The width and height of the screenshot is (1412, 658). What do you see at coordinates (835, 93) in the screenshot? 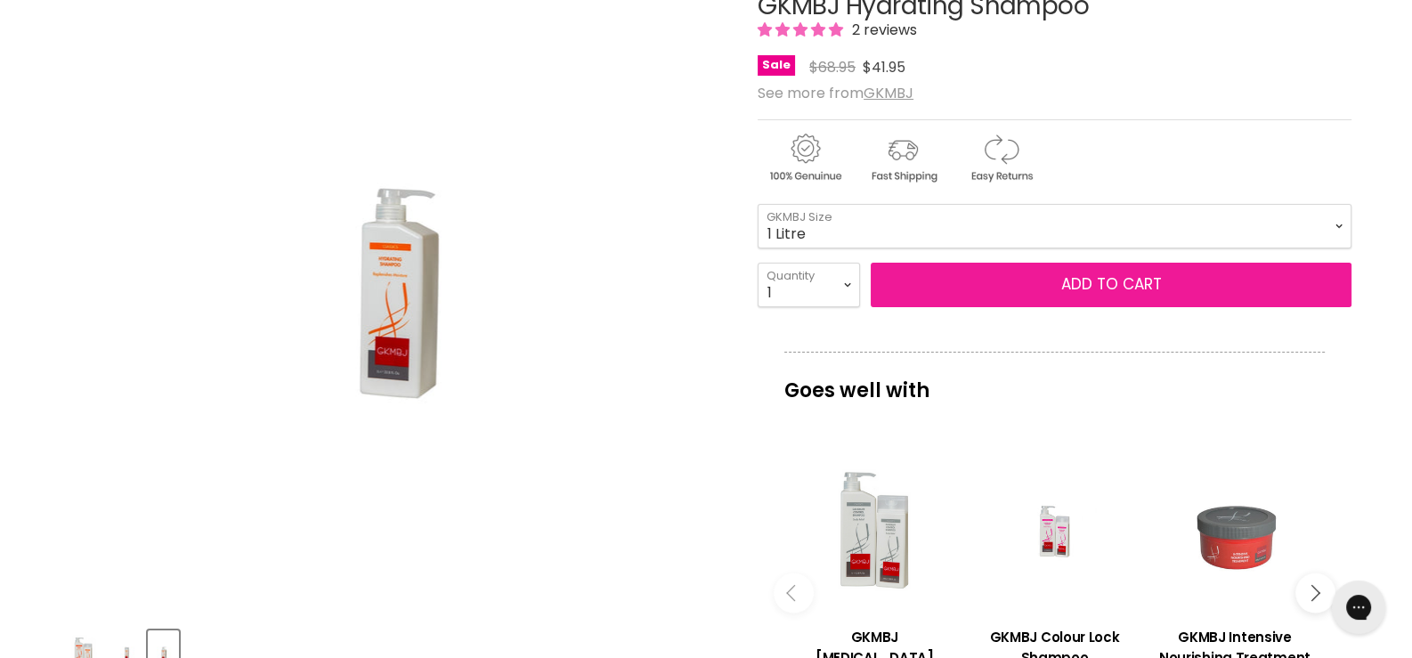
I see `span: See more from` at bounding box center [835, 93].